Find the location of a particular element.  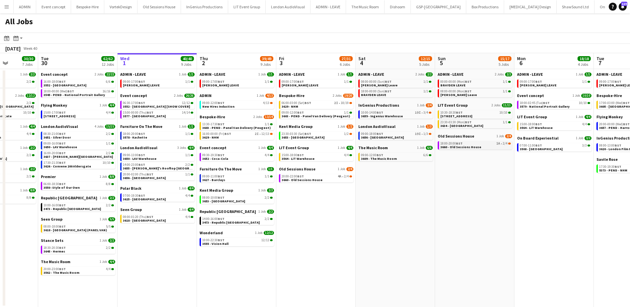

span: 4/4 is located at coordinates (29, 134).